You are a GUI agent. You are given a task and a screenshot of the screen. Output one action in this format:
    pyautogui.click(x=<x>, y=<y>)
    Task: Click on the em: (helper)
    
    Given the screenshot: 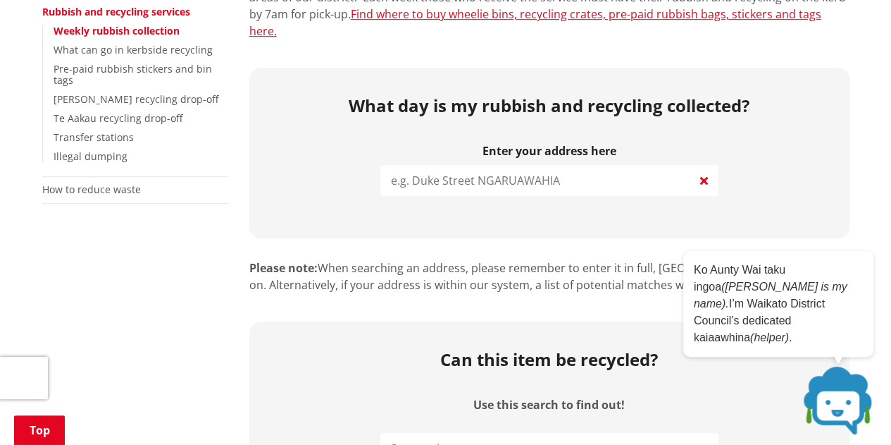 What is the action you would take?
    pyautogui.click(x=769, y=337)
    